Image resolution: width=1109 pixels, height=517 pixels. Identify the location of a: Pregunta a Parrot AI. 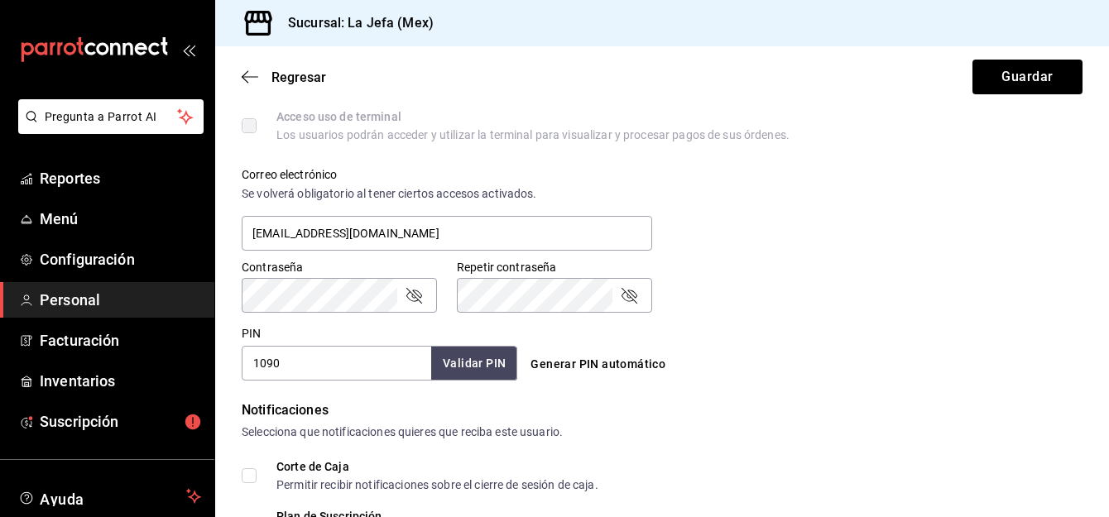
(108, 128).